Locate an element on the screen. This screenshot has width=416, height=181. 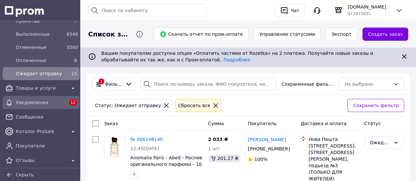
a: Создать заказ is located at coordinates (385, 34).